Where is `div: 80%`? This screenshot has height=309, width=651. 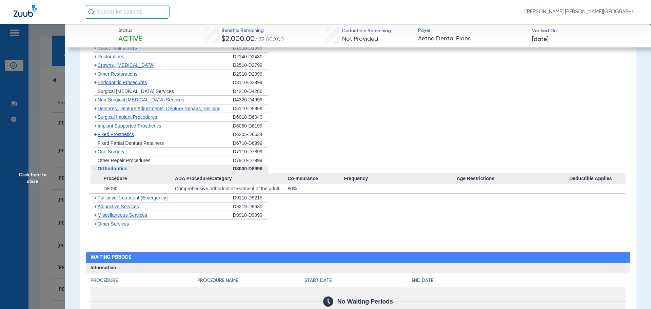 div: 80% is located at coordinates (316, 188).